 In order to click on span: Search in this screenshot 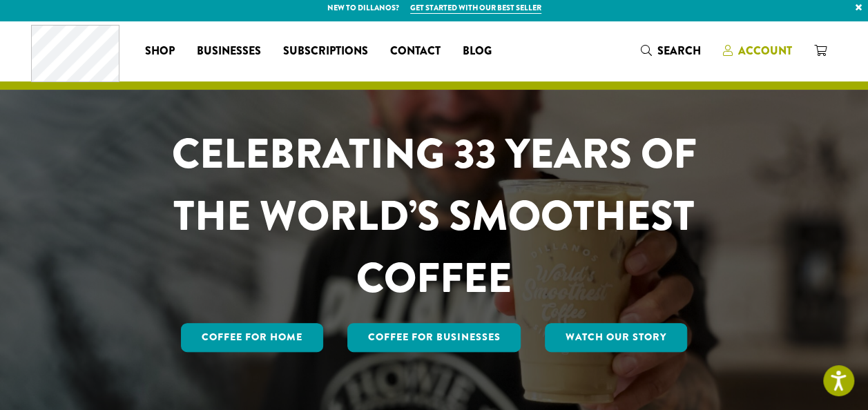, I will do `click(679, 50)`.